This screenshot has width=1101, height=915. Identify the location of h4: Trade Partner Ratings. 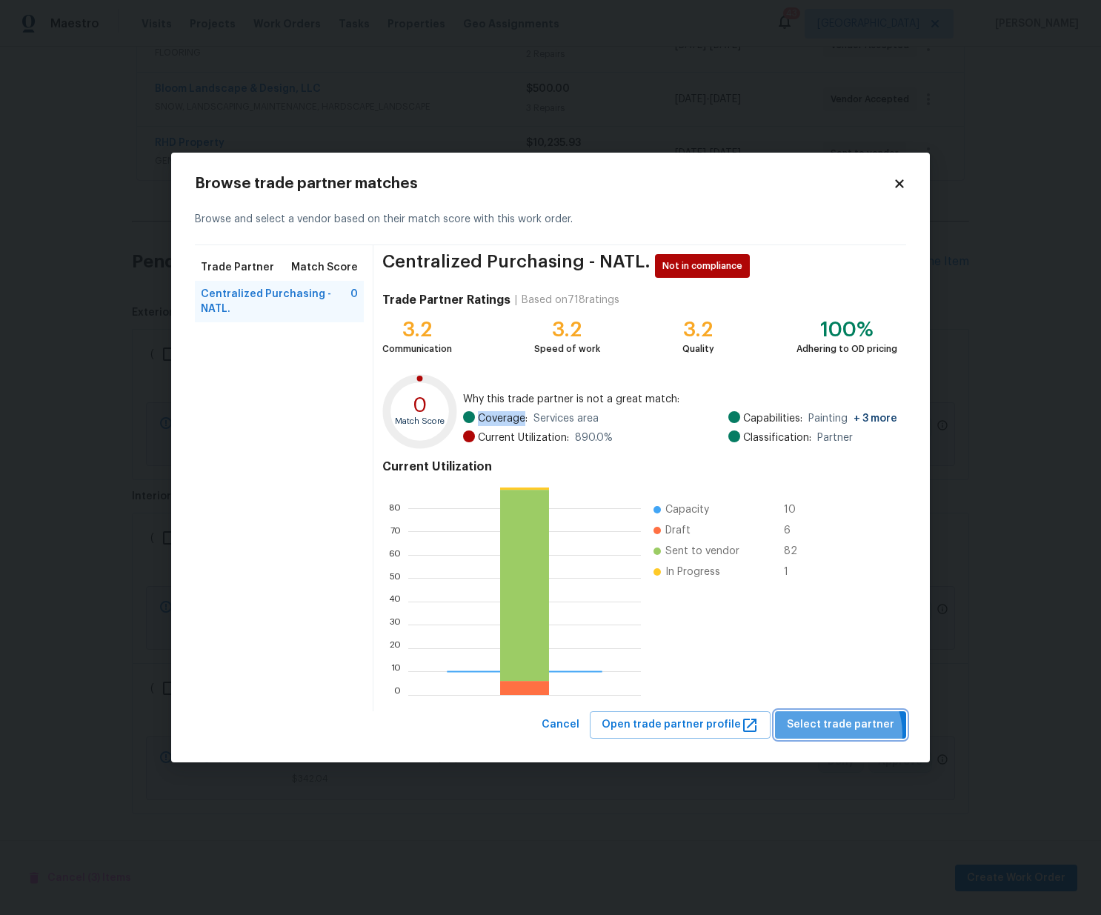
(446, 300).